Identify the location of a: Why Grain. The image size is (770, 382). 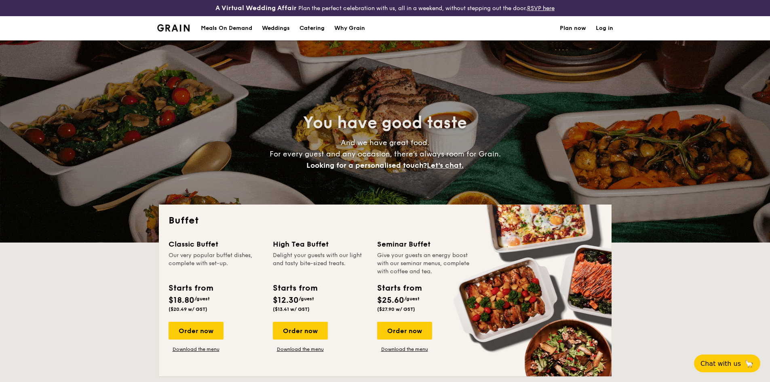
(350, 28).